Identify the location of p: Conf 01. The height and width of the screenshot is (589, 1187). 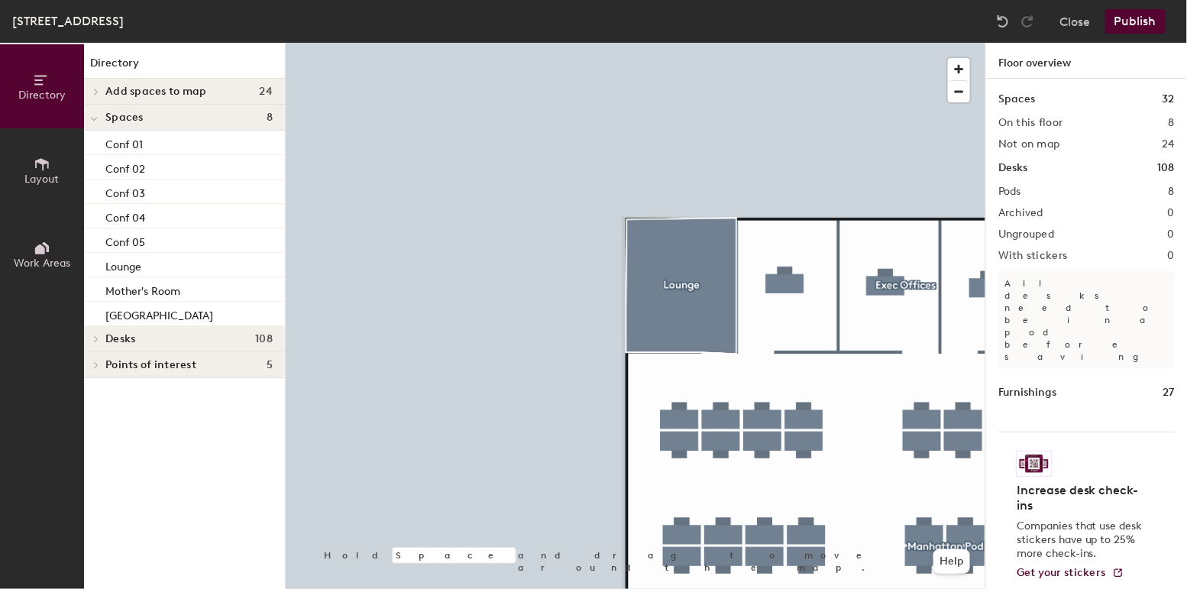
(124, 142).